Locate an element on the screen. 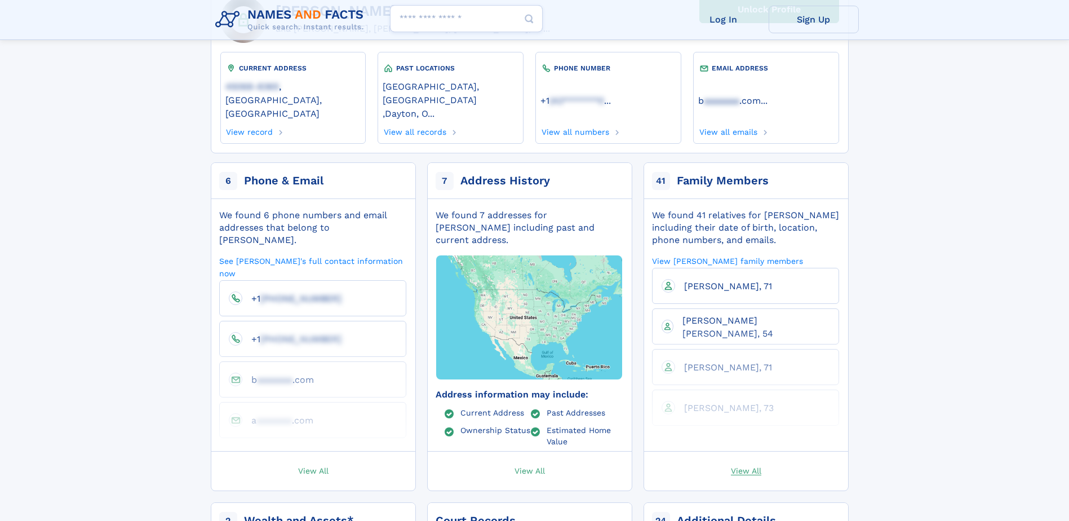  a: Estimated Home Value is located at coordinates (584, 435).